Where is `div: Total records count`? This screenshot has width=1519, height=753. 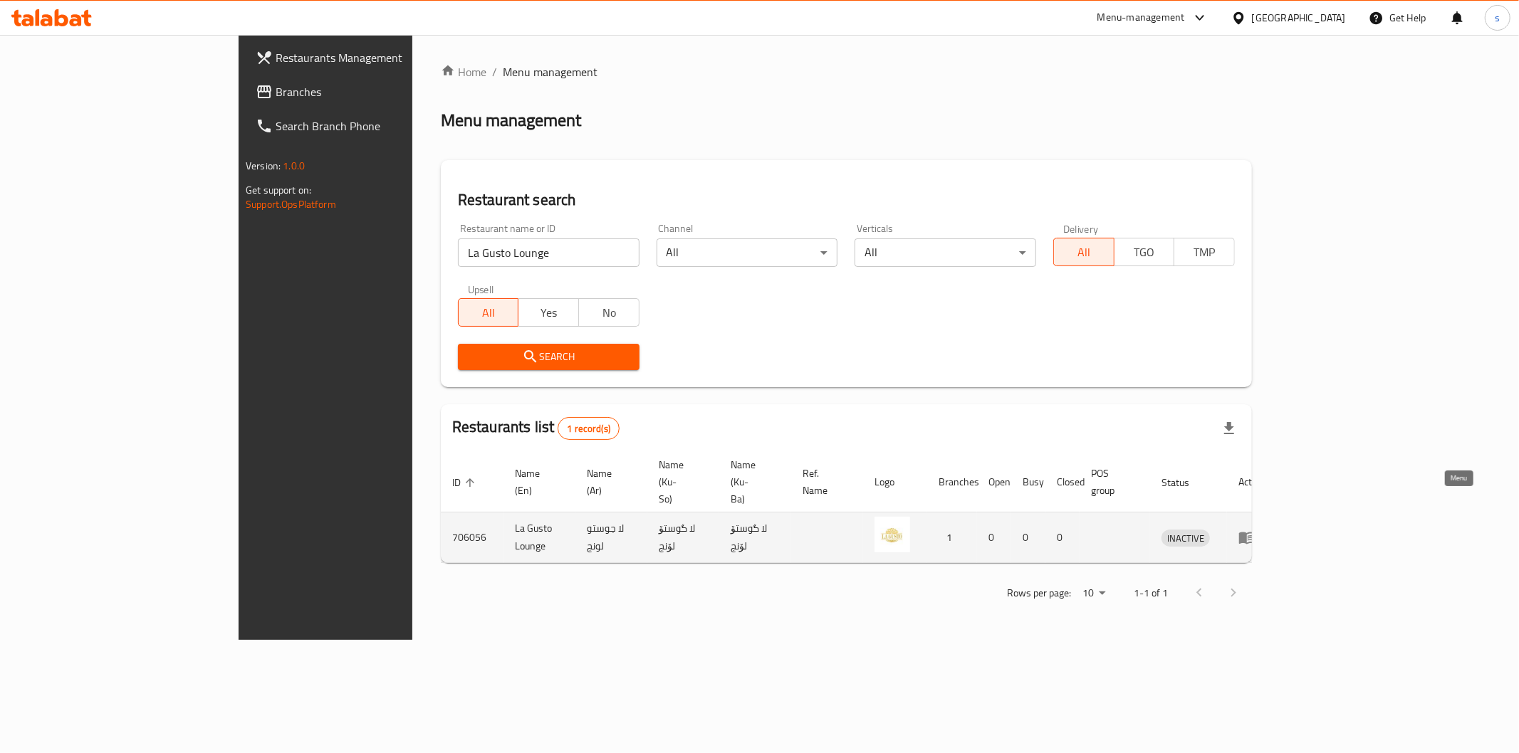
div: Total records count is located at coordinates (588, 429).